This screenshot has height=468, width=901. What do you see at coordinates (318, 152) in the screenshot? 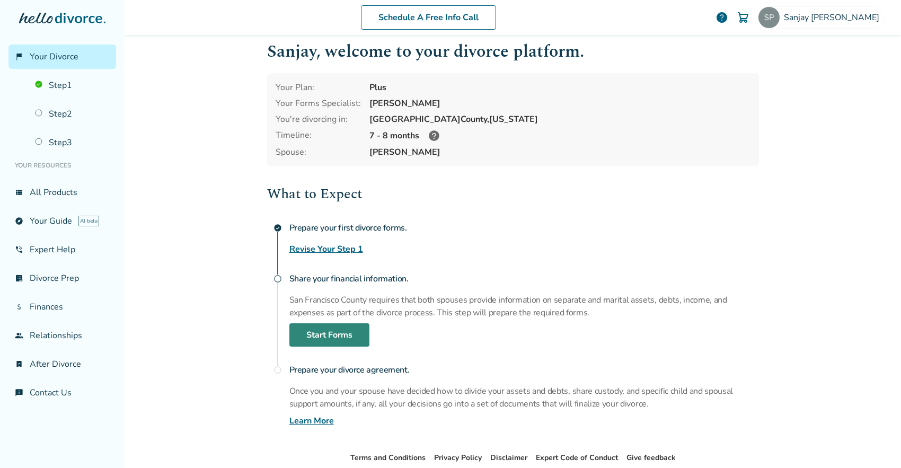
I see `span: Spouse:` at bounding box center [318, 152].